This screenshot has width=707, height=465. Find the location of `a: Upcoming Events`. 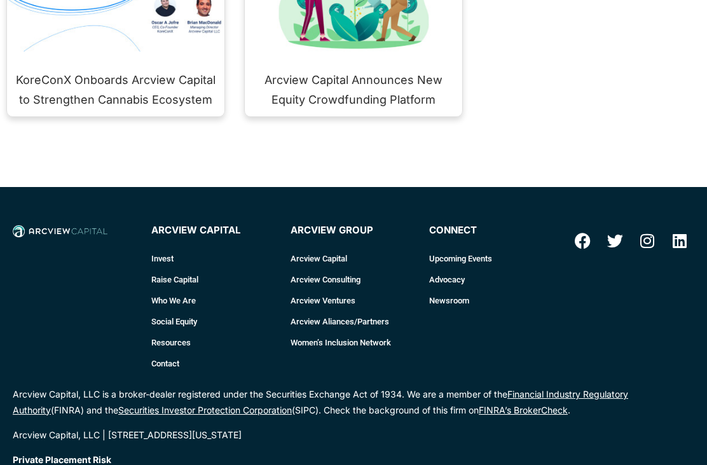

a: Upcoming Events is located at coordinates (492, 258).